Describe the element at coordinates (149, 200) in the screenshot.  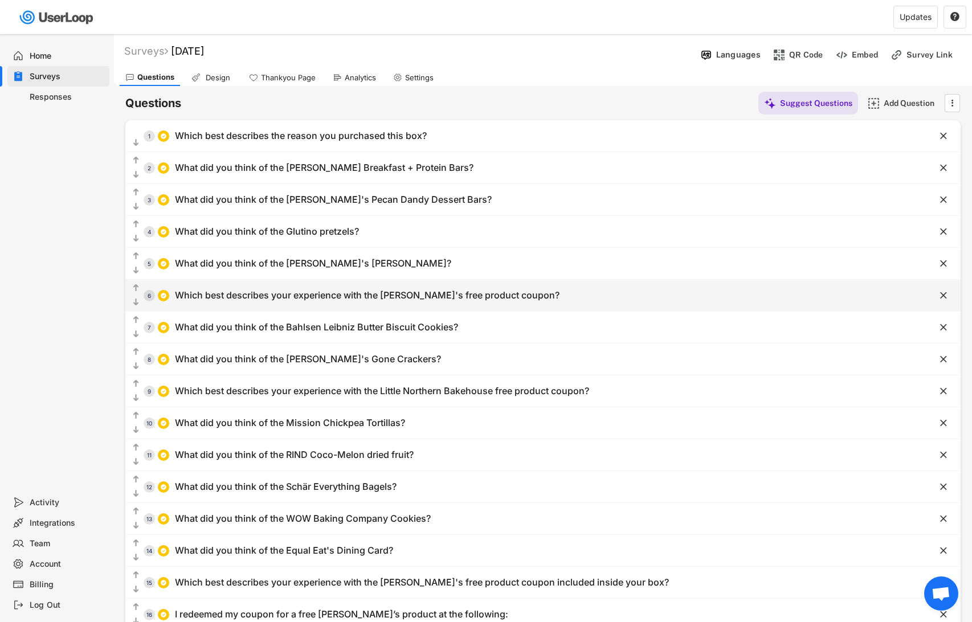
I see `div: 3` at that location.